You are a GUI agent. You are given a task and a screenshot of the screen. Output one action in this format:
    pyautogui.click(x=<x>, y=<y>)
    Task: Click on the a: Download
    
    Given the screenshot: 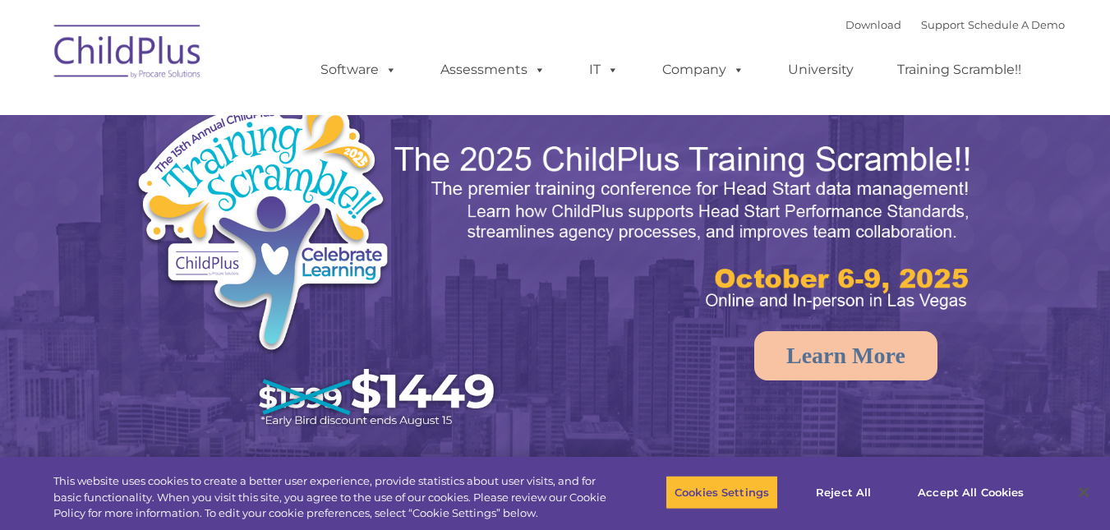 What is the action you would take?
    pyautogui.click(x=873, y=25)
    